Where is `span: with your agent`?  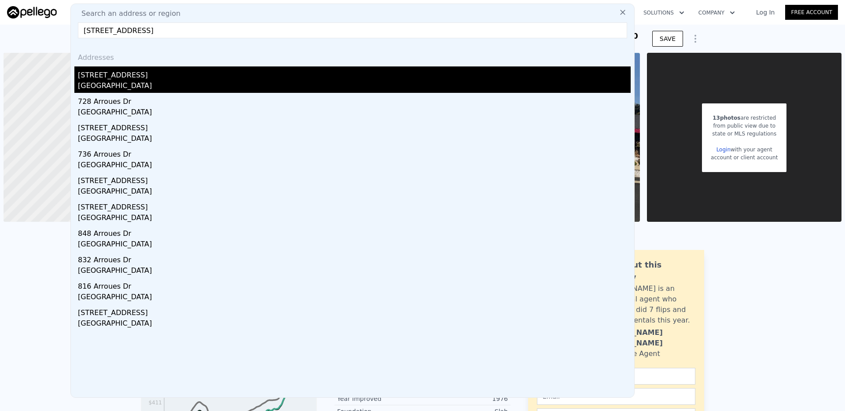
span: with your agent is located at coordinates (751, 150).